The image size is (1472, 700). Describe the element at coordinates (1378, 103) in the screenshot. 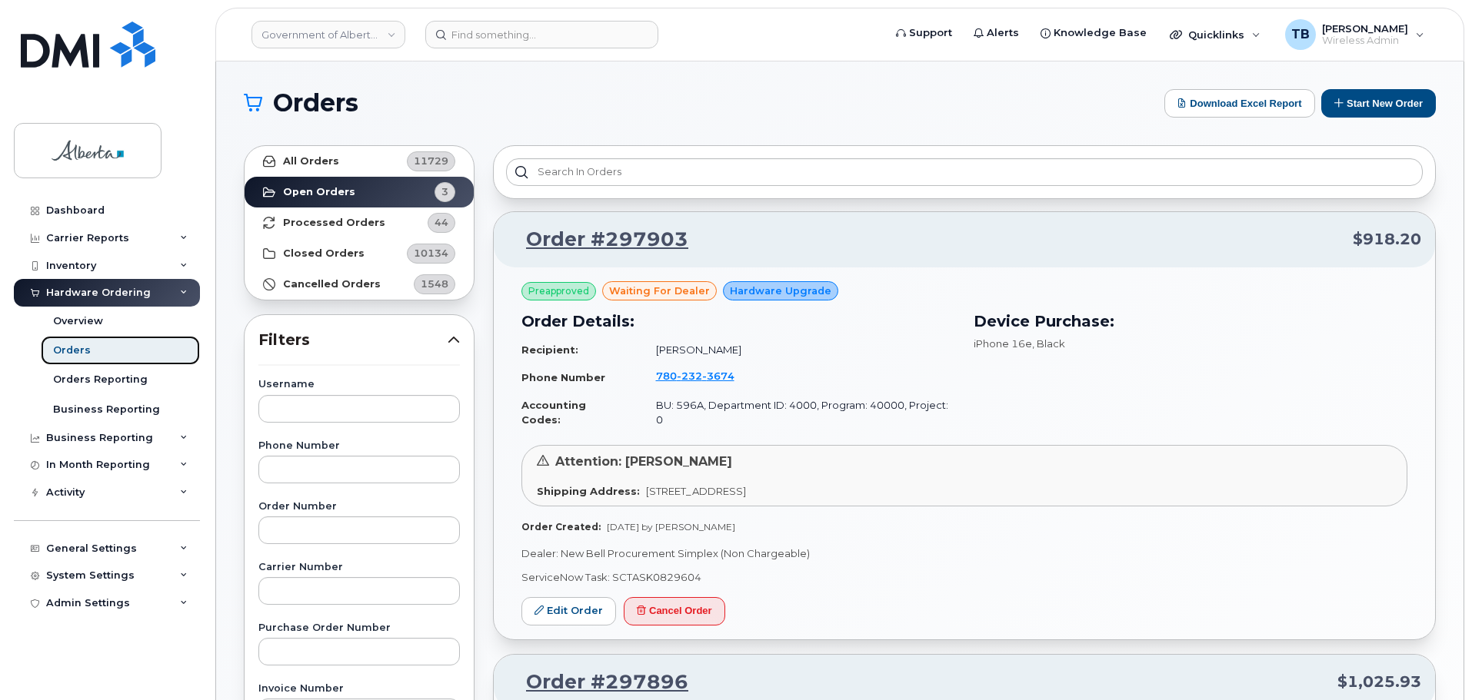

I see `button: Start New Order` at that location.